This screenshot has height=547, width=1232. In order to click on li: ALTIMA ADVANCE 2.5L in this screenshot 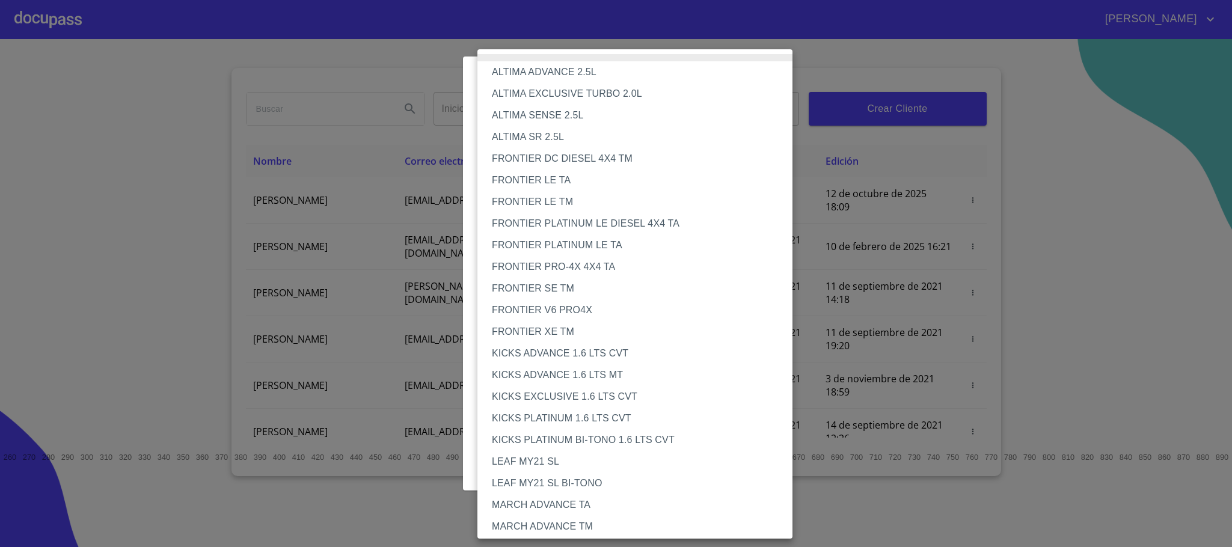, I will do `click(641, 72)`.